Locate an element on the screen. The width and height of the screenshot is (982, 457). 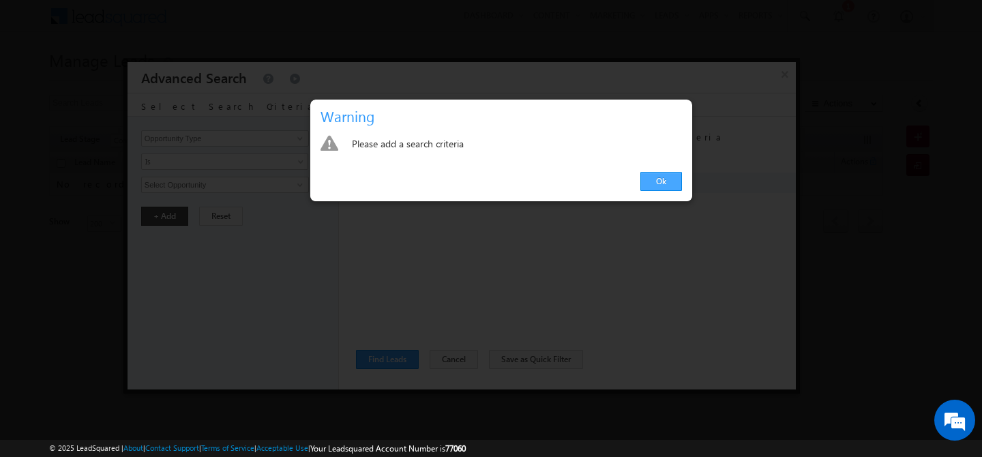
span: 77060 is located at coordinates (455, 448).